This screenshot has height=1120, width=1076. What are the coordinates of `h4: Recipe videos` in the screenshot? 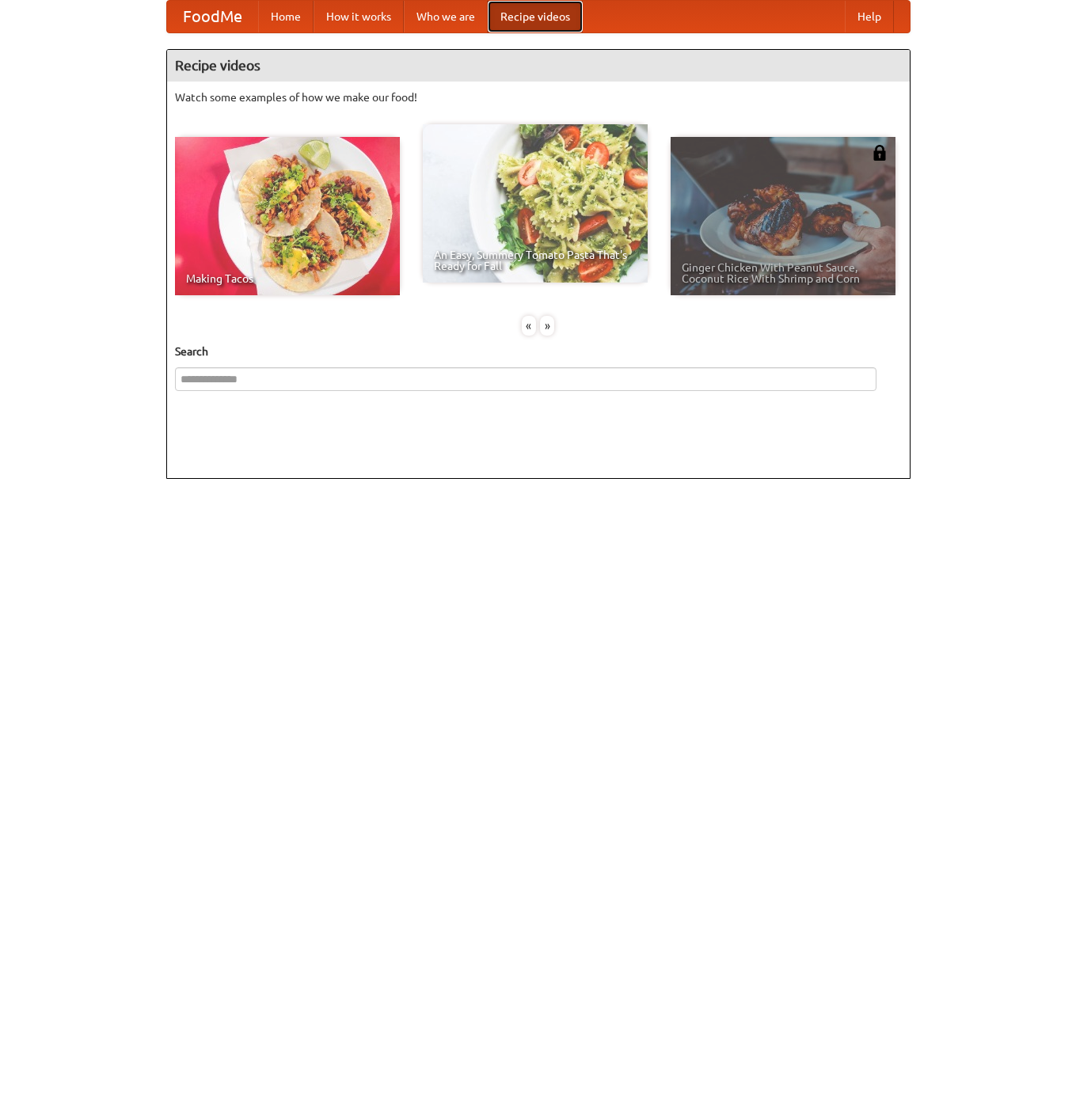 It's located at (539, 65).